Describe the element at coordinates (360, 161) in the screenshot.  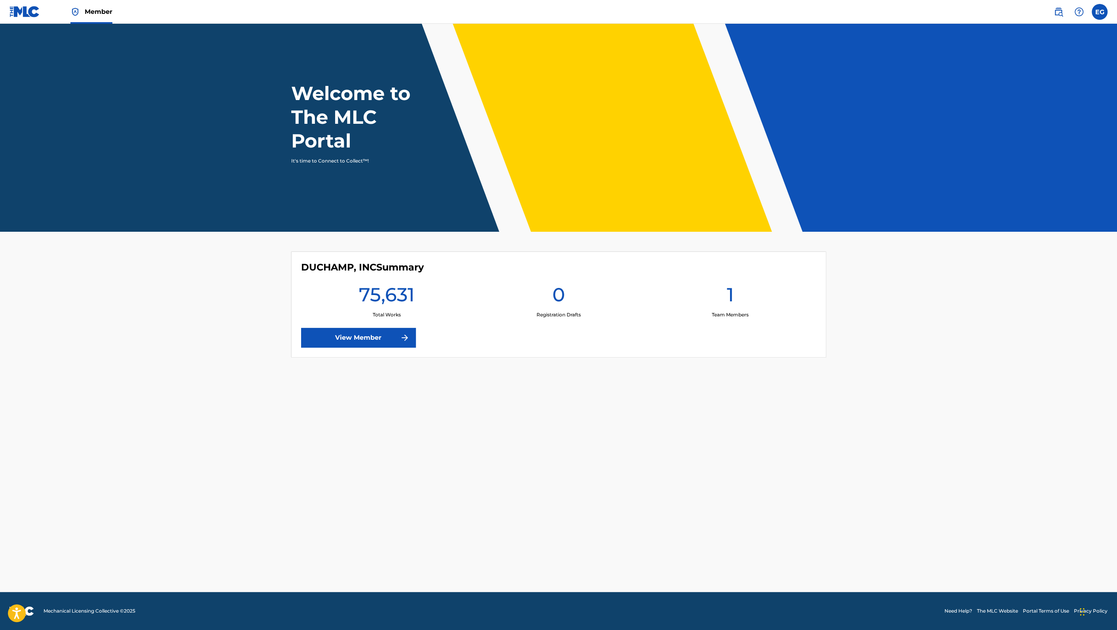
I see `p: It's time to Connect to Collect™!` at that location.